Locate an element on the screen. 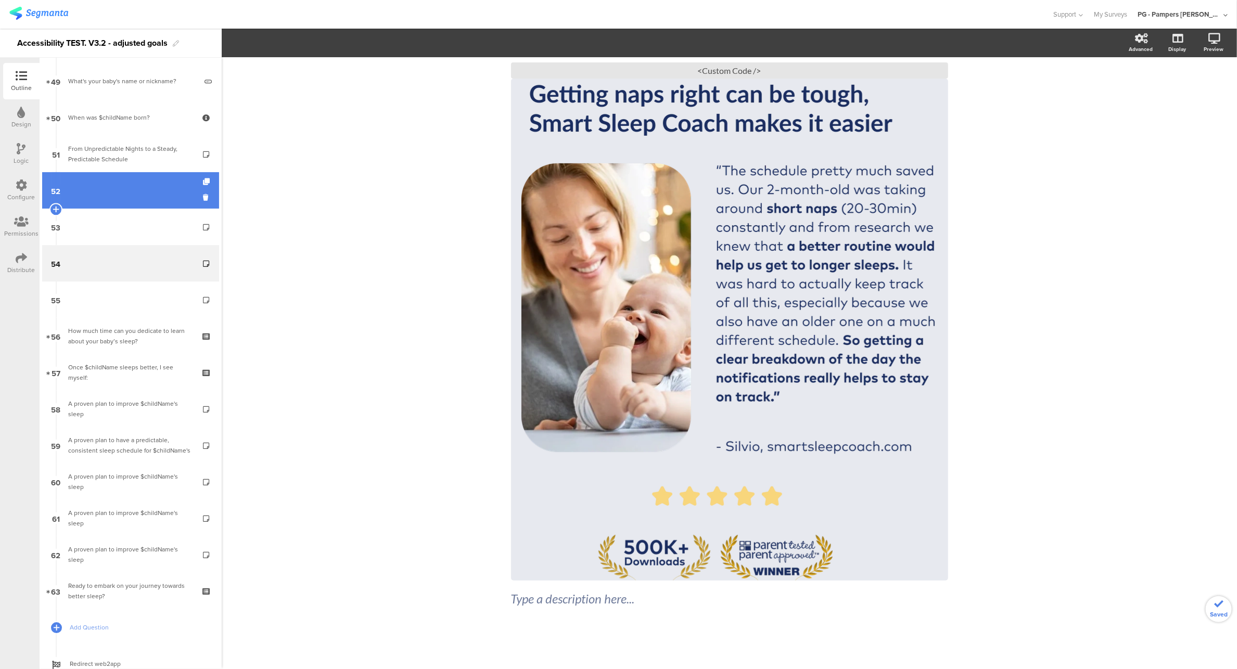 The height and width of the screenshot is (669, 1237). a: 62 A proven plan to improve $childName's sleep is located at coordinates (131, 555).